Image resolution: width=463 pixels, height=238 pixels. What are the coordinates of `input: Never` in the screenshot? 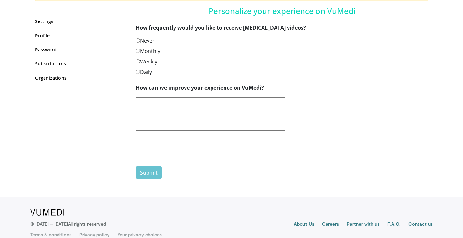 It's located at (138, 40).